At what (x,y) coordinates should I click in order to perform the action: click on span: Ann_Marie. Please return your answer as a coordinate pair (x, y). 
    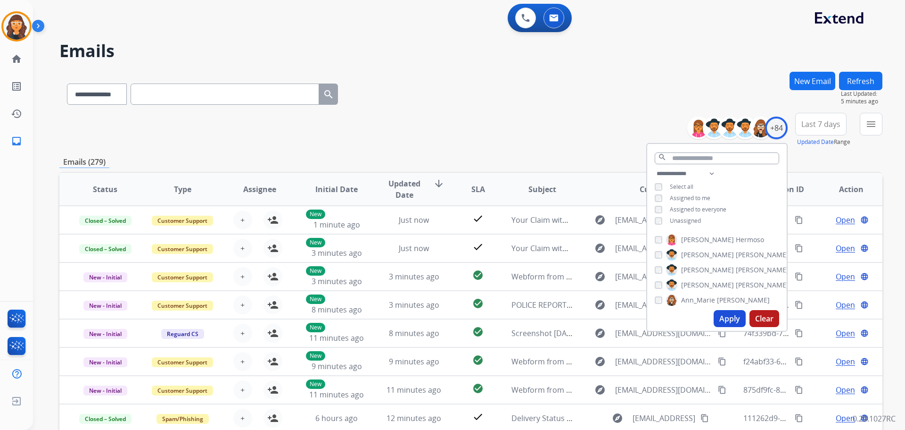
    Looking at the image, I should click on (698, 300).